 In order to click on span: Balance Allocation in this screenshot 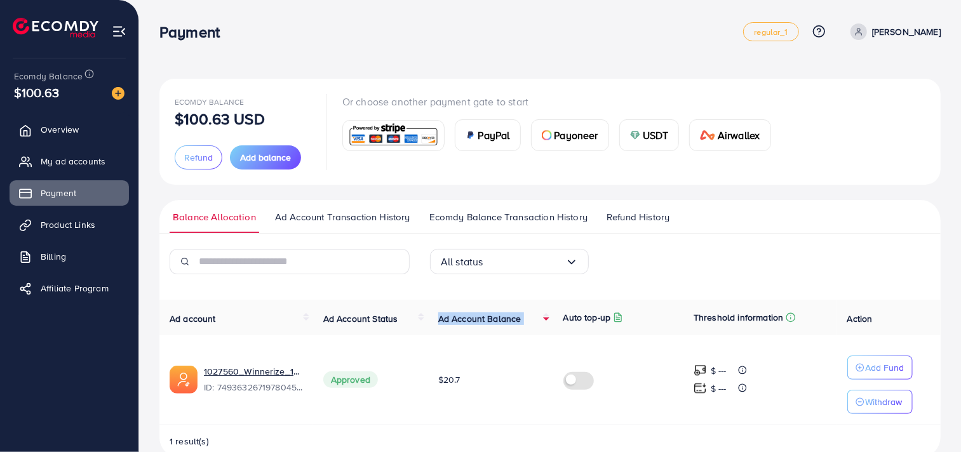, I will do `click(214, 217)`.